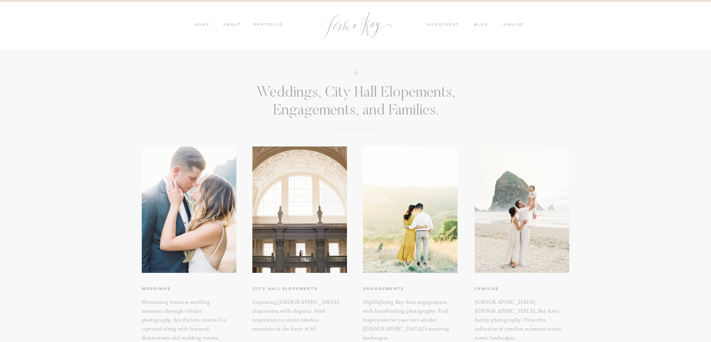 This screenshot has width=711, height=342. What do you see at coordinates (289, 288) in the screenshot?
I see `a: City hall elopements` at bounding box center [289, 288].